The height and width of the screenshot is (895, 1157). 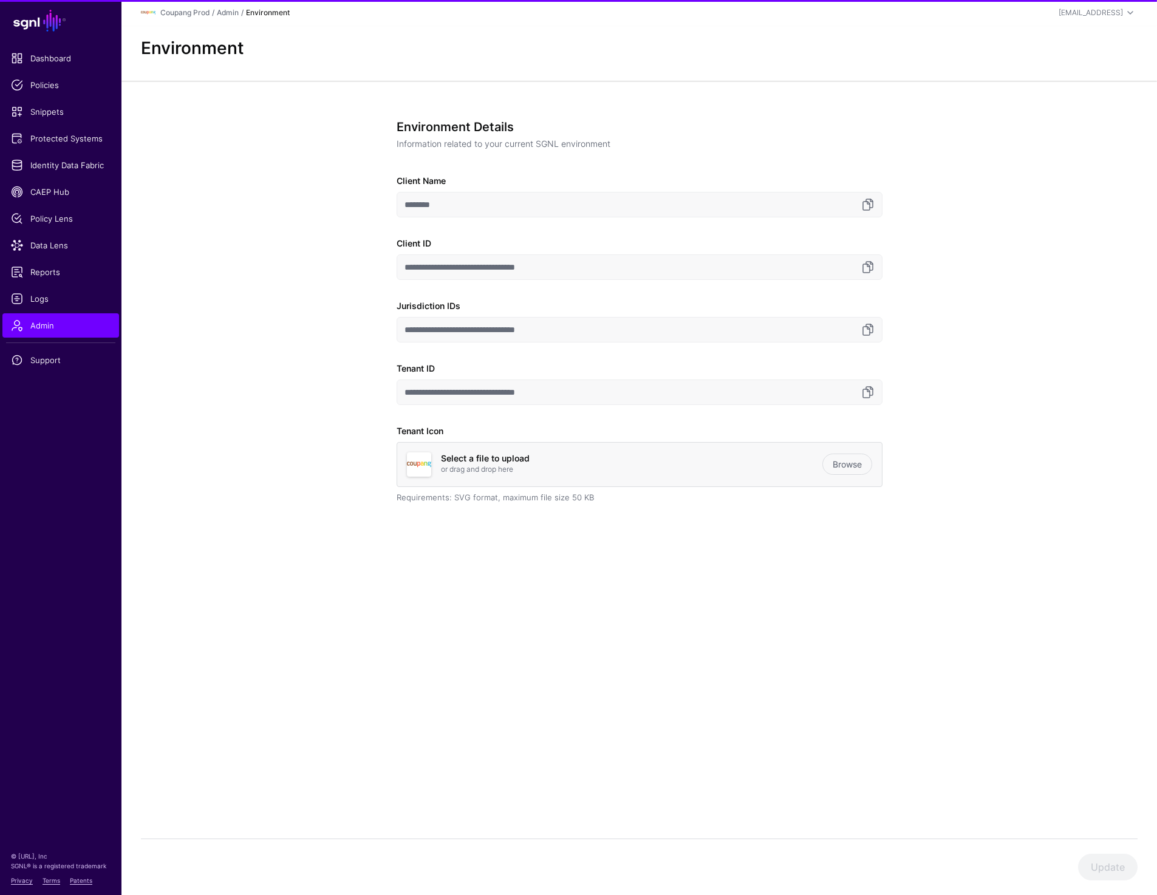 What do you see at coordinates (61, 272) in the screenshot?
I see `span: Reports` at bounding box center [61, 272].